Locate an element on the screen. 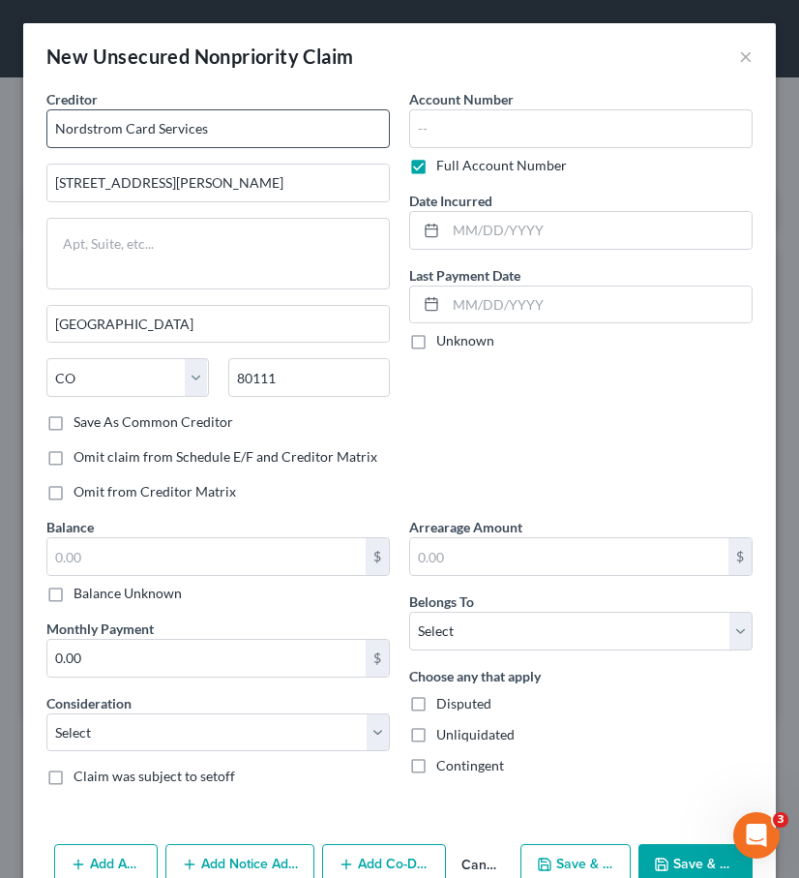 The image size is (799, 878). label: Unknown is located at coordinates (466, 341).